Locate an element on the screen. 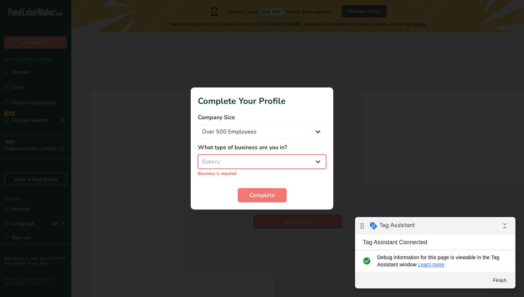 This screenshot has height=297, width=524. button: Complete is located at coordinates (262, 195).